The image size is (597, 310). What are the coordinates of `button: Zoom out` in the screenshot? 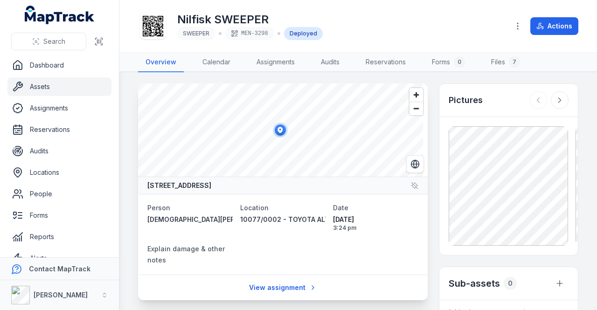 It's located at (416, 108).